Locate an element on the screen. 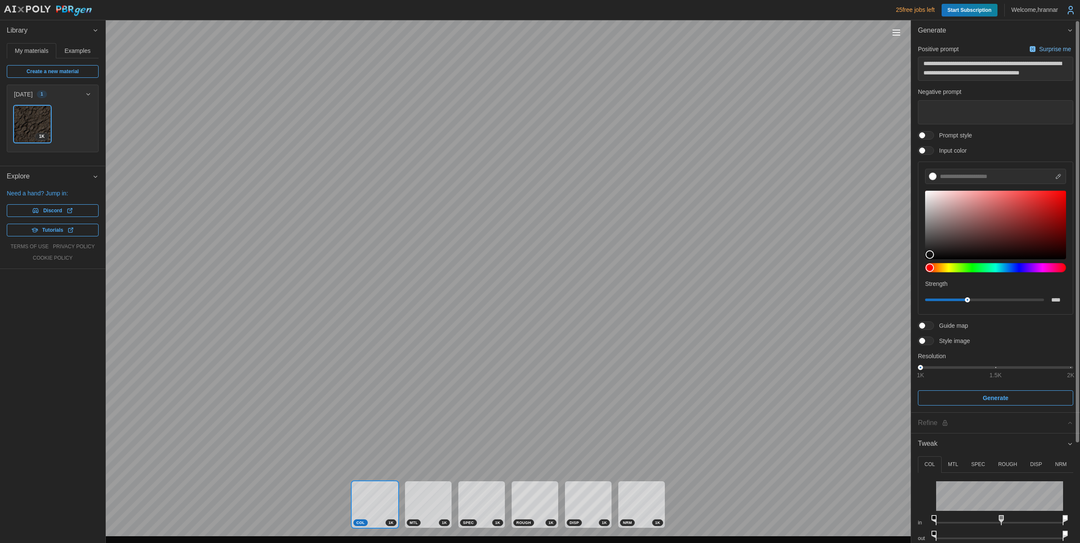 The image size is (1080, 543). span: Examples is located at coordinates (77, 51).